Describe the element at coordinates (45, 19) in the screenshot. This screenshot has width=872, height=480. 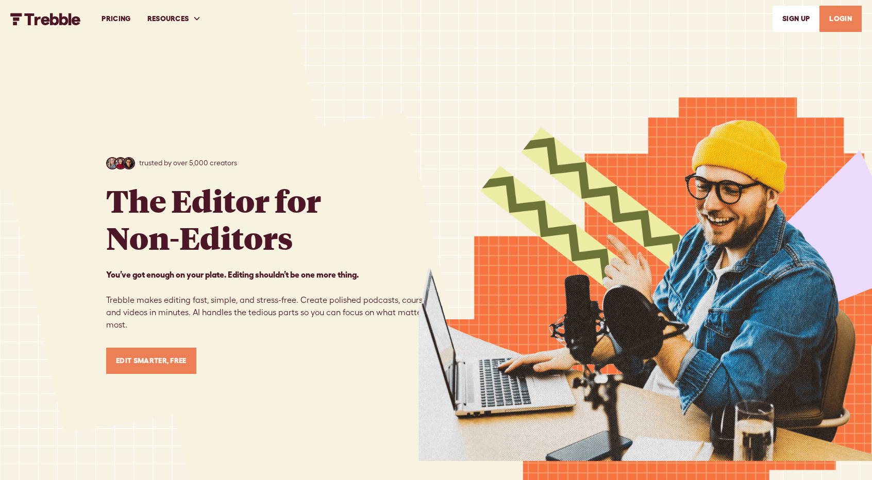
I see `img: Trebble FM Logo` at that location.